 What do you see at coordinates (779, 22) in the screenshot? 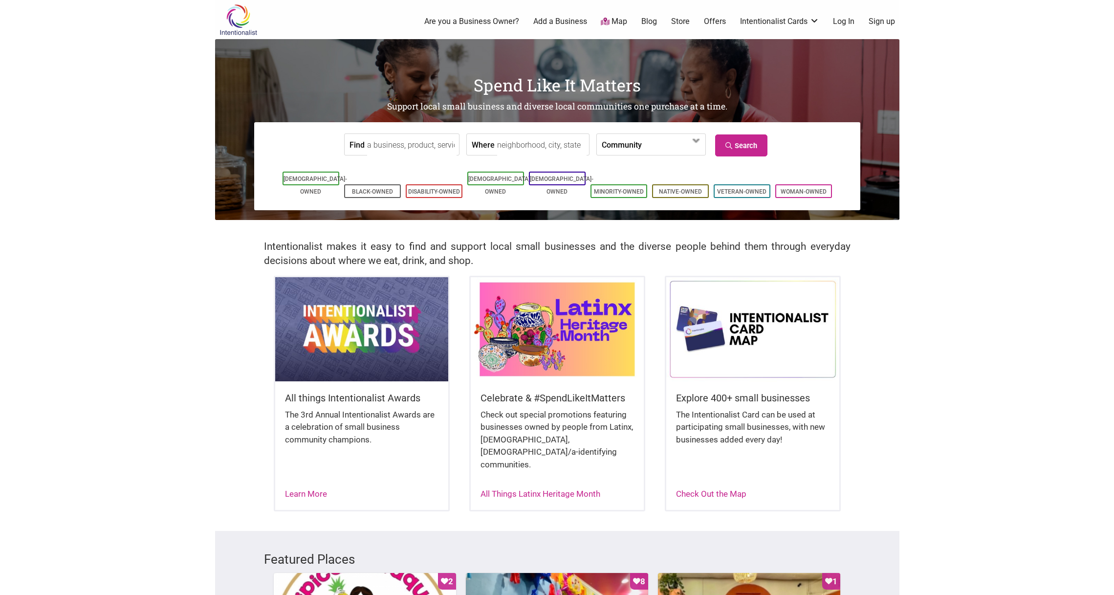
I see `li: Intentionalist Cards` at bounding box center [779, 22].